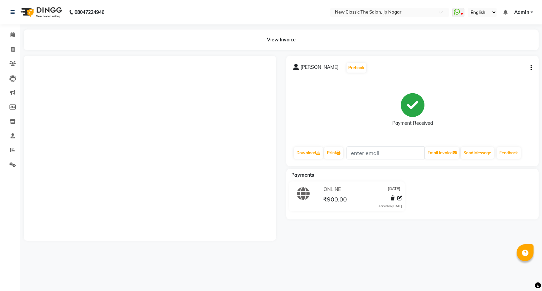 This screenshot has height=291, width=542. I want to click on a: Print, so click(334, 153).